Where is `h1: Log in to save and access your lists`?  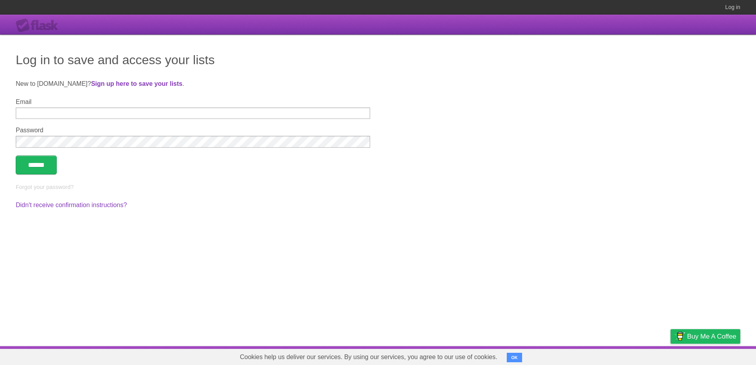 h1: Log in to save and access your lists is located at coordinates (378, 60).